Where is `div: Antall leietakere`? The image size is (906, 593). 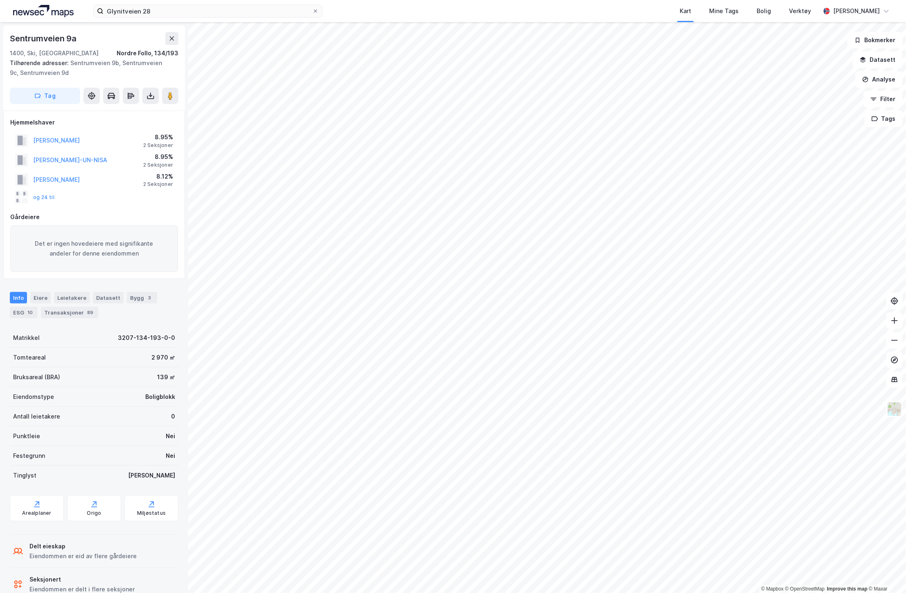
div: Antall leietakere is located at coordinates (36, 416).